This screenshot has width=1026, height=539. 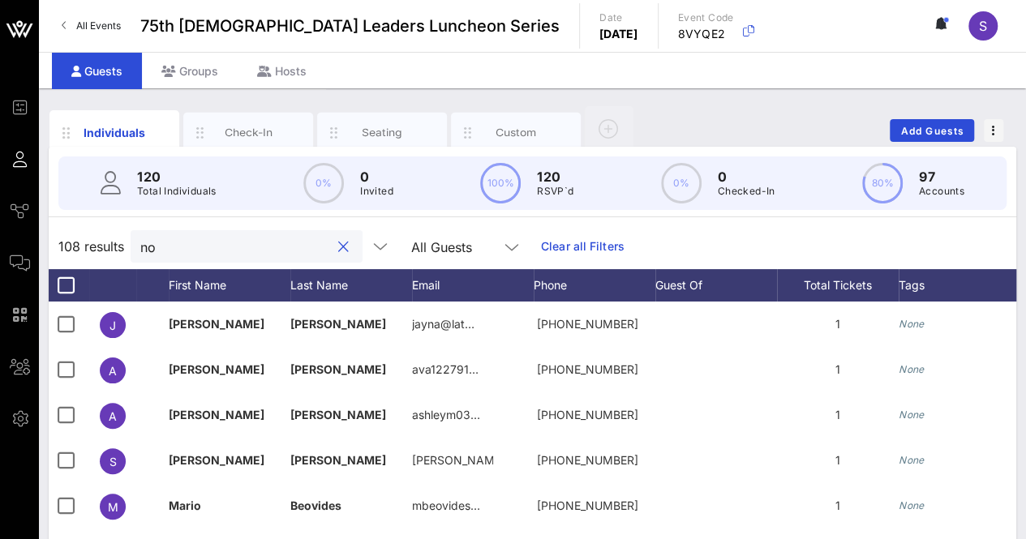 What do you see at coordinates (443, 324) in the screenshot?
I see `p: jayna@lat…` at bounding box center [443, 324].